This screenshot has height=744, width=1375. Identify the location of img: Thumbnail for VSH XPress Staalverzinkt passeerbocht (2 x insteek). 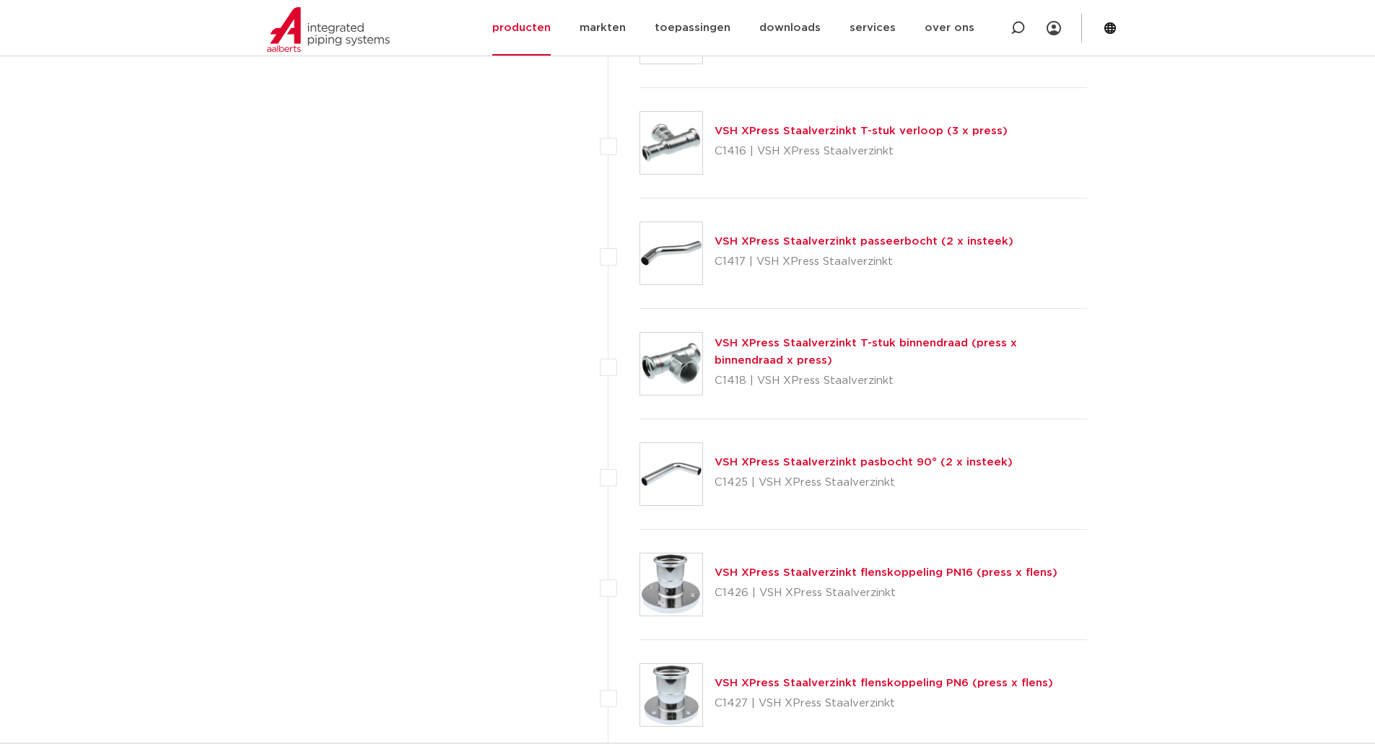
(671, 253).